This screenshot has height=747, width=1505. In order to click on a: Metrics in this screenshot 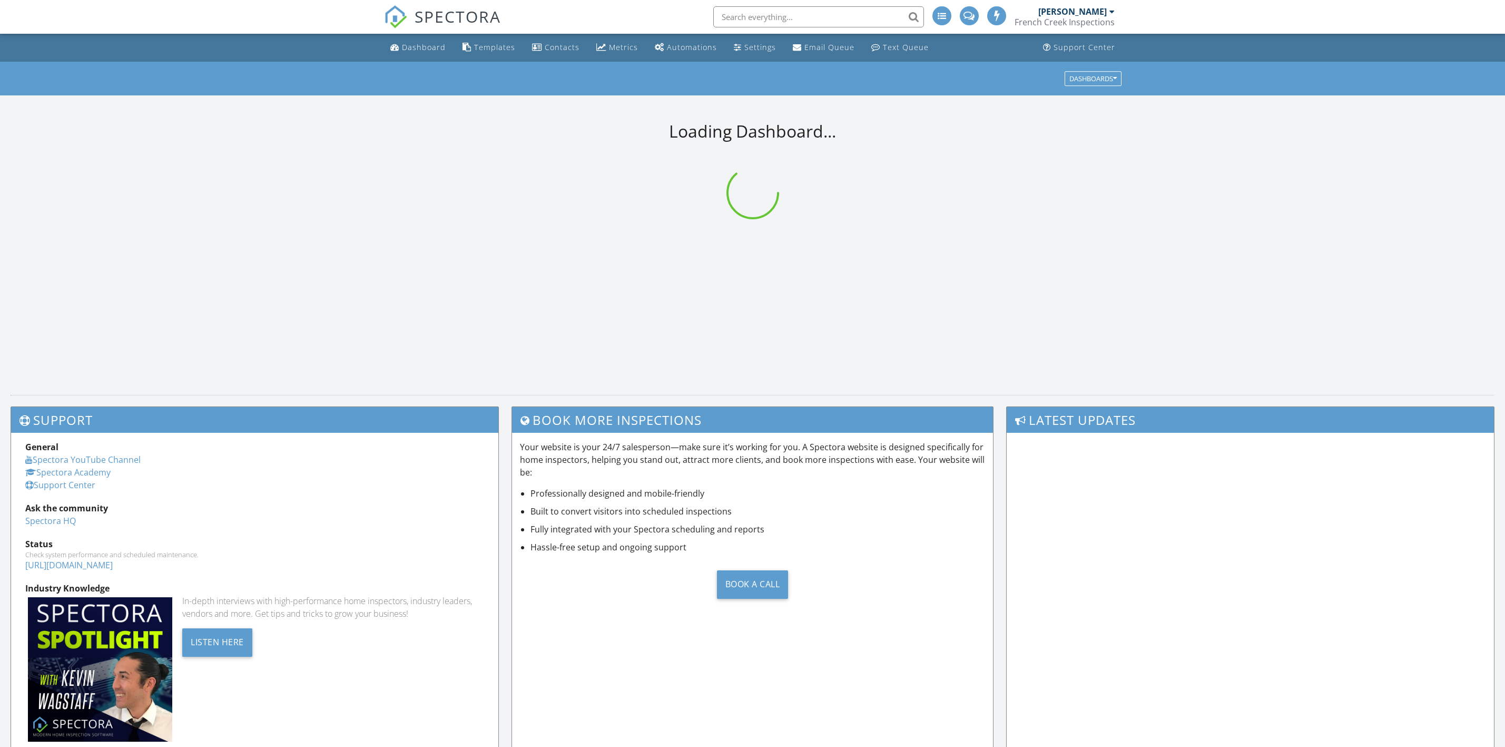, I will do `click(617, 47)`.